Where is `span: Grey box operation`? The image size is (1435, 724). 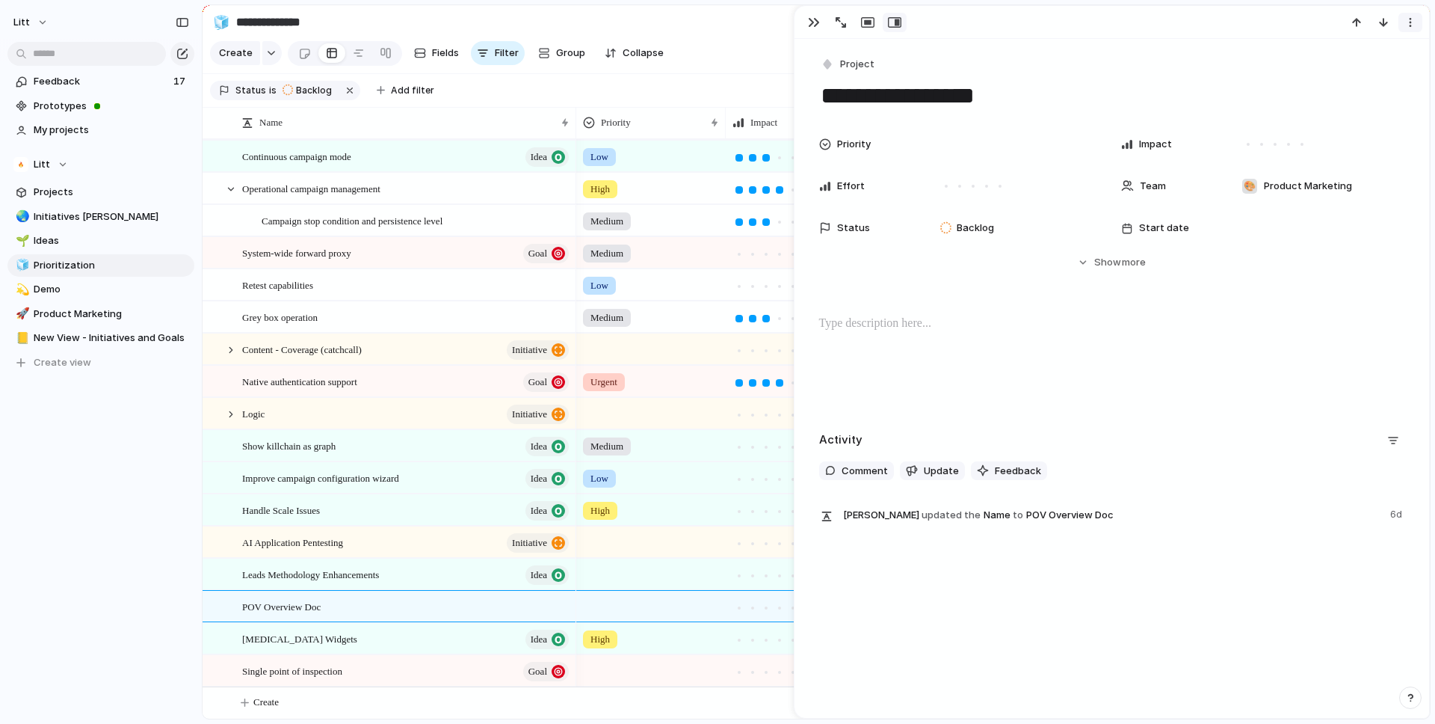
span: Grey box operation is located at coordinates (280, 316).